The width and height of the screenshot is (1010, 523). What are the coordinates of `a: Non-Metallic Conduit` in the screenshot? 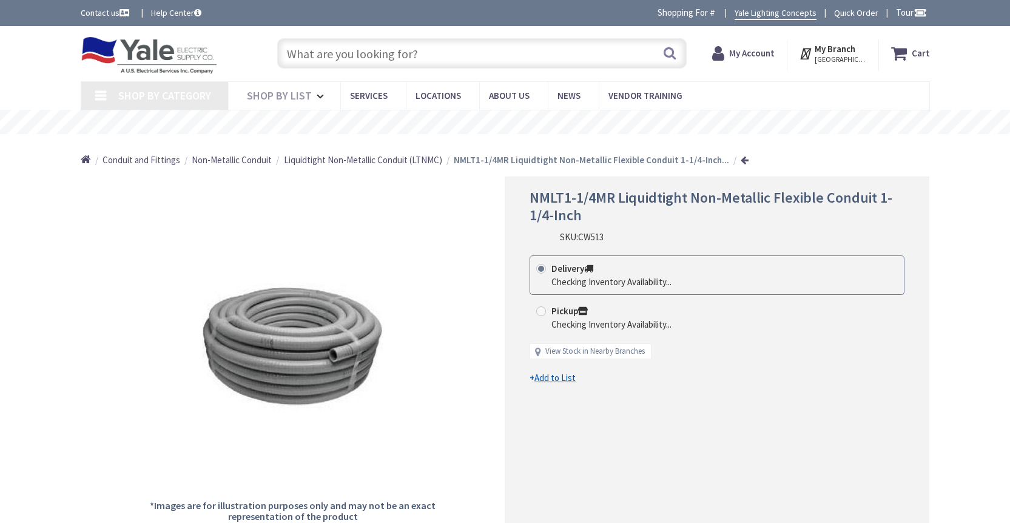 It's located at (232, 160).